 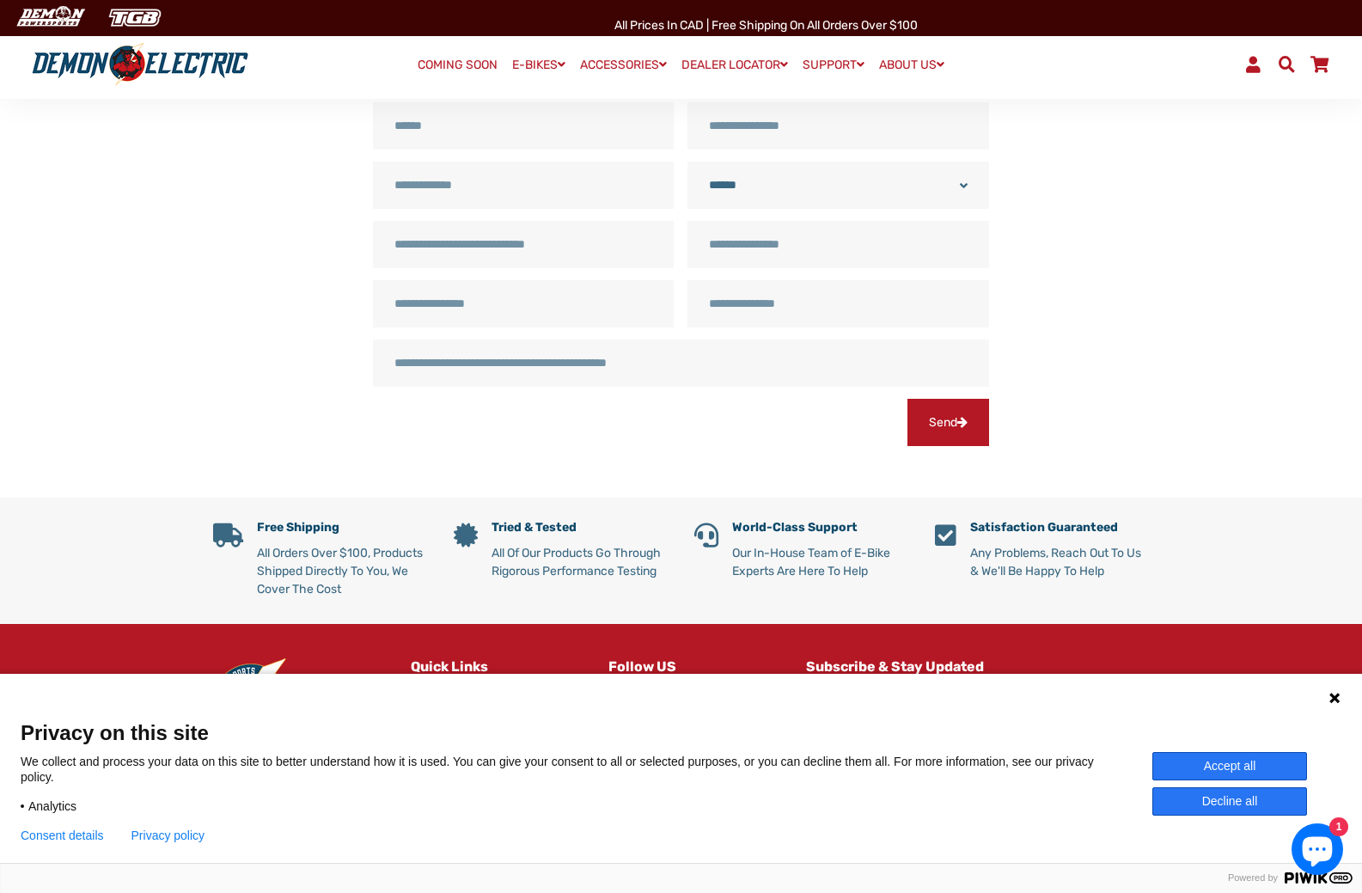 I want to click on h5: Free Shipping, so click(x=342, y=528).